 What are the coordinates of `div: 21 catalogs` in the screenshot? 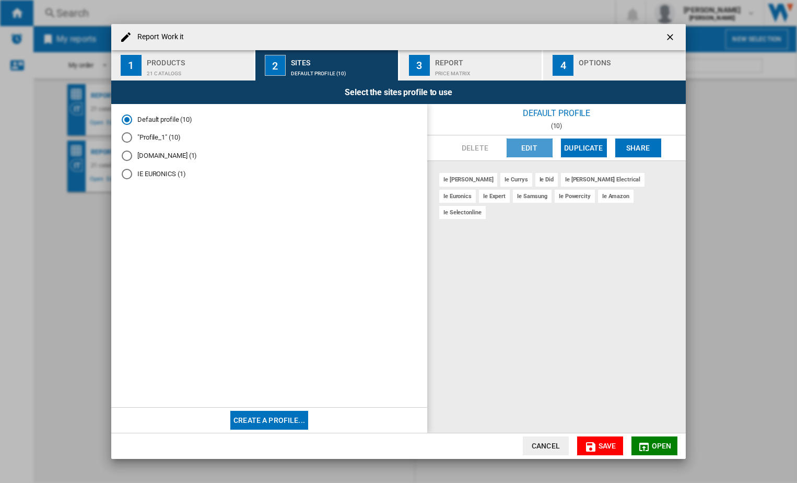 It's located at (198, 70).